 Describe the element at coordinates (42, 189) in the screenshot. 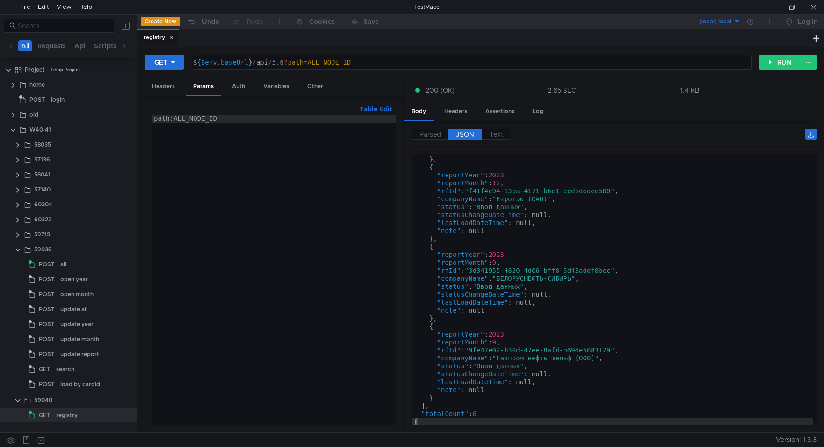

I see `div: 57140` at that location.